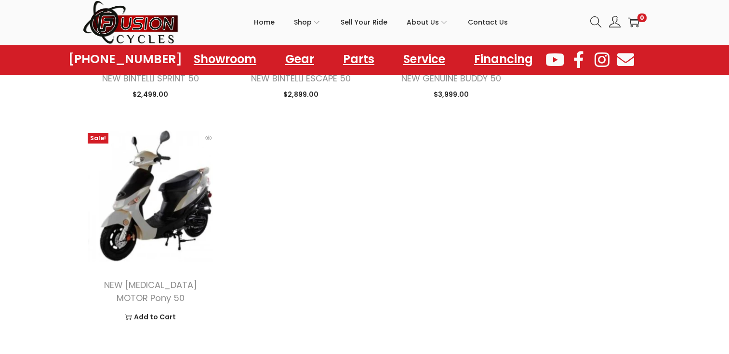 The height and width of the screenshot is (354, 729). I want to click on a: Contact Us, so click(488, 22).